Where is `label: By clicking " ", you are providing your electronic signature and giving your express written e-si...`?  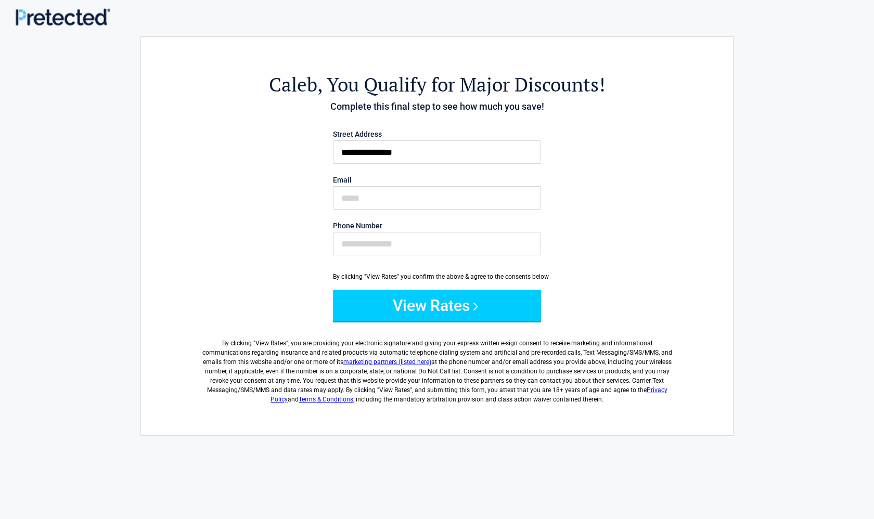 label: By clicking " ", you are providing your electronic signature and giving your express written e-si... is located at coordinates (437, 367).